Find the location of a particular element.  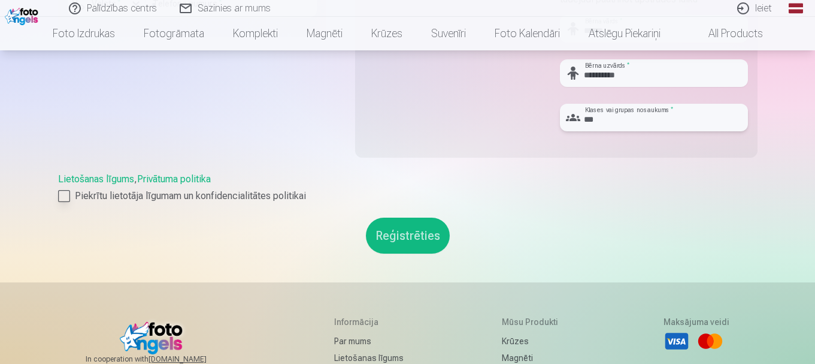

label: Piekrītu lietotāja līgumam un konfidencialitātes politikai is located at coordinates (408, 196).